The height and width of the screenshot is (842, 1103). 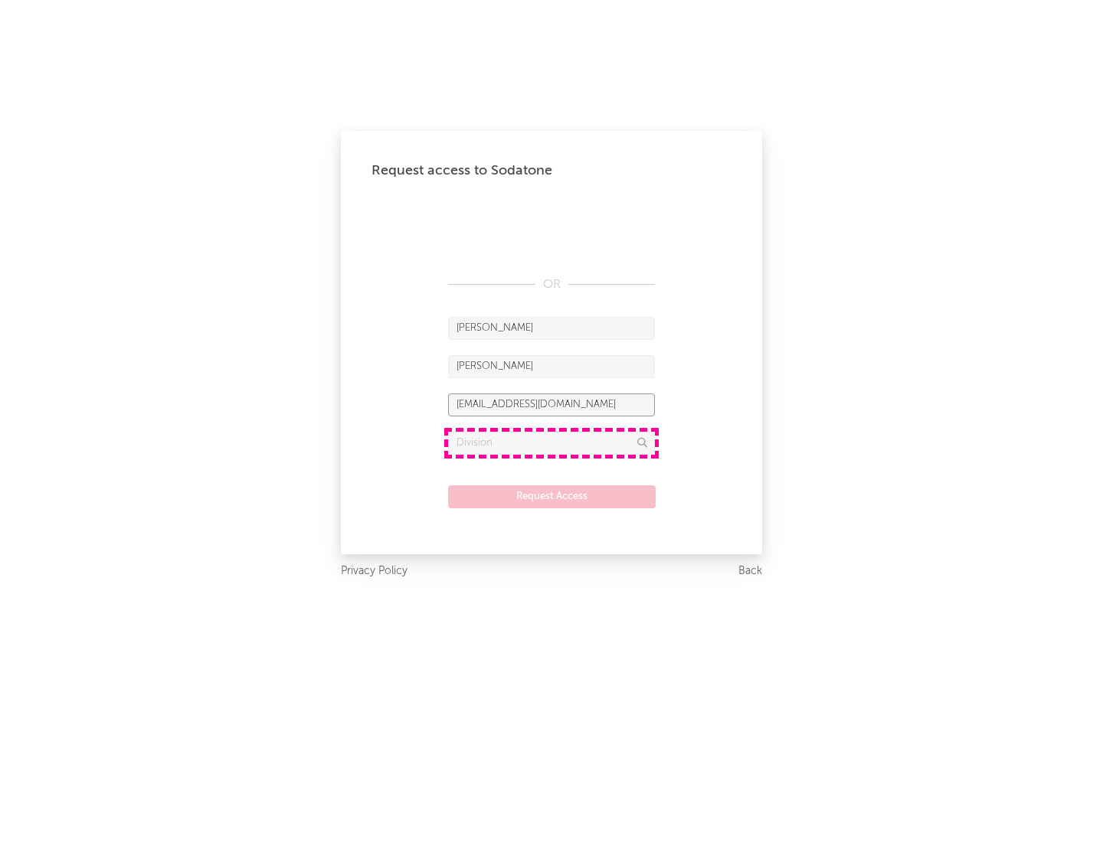 What do you see at coordinates (551, 285) in the screenshot?
I see `div: OR` at bounding box center [551, 285].